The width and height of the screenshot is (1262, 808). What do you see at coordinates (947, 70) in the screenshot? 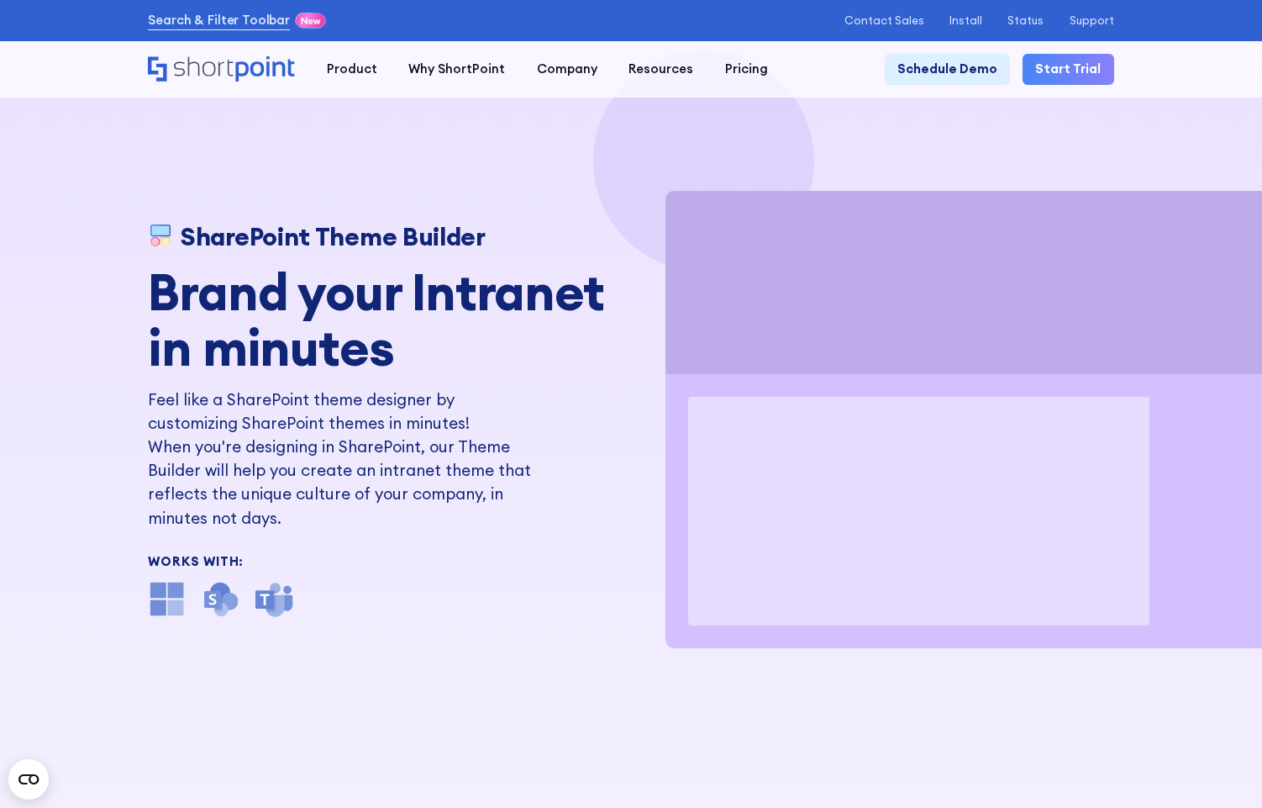
I see `a: Schedule Demo` at bounding box center [947, 70].